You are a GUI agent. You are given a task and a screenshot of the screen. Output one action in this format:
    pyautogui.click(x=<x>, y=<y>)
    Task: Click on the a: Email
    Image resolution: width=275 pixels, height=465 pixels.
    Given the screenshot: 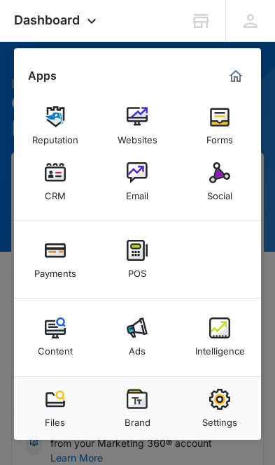 What is the action you would take?
    pyautogui.click(x=138, y=182)
    